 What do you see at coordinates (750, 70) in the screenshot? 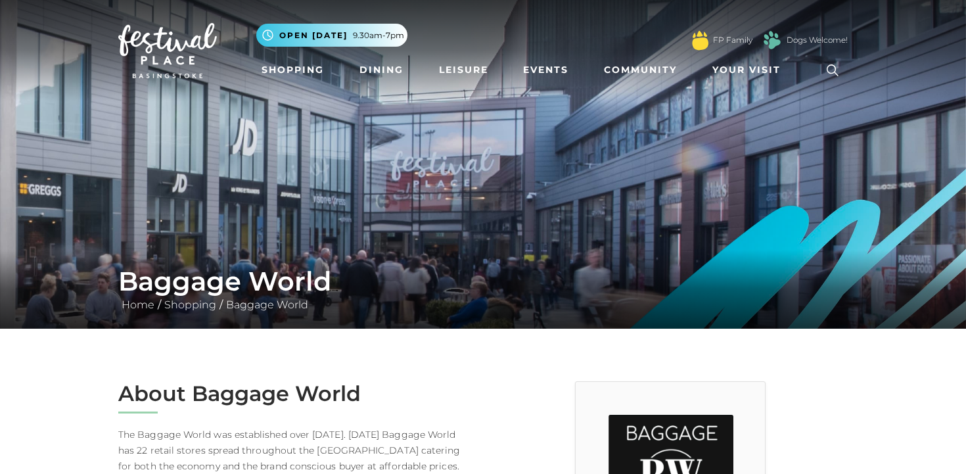
I see `a: Your Visit` at bounding box center [750, 70].